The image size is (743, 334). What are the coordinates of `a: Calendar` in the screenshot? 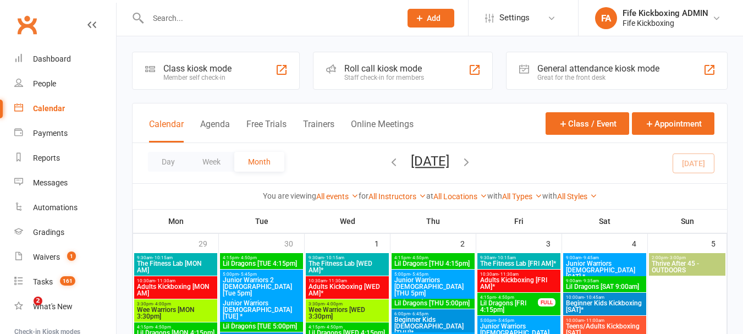 It's located at (65, 108).